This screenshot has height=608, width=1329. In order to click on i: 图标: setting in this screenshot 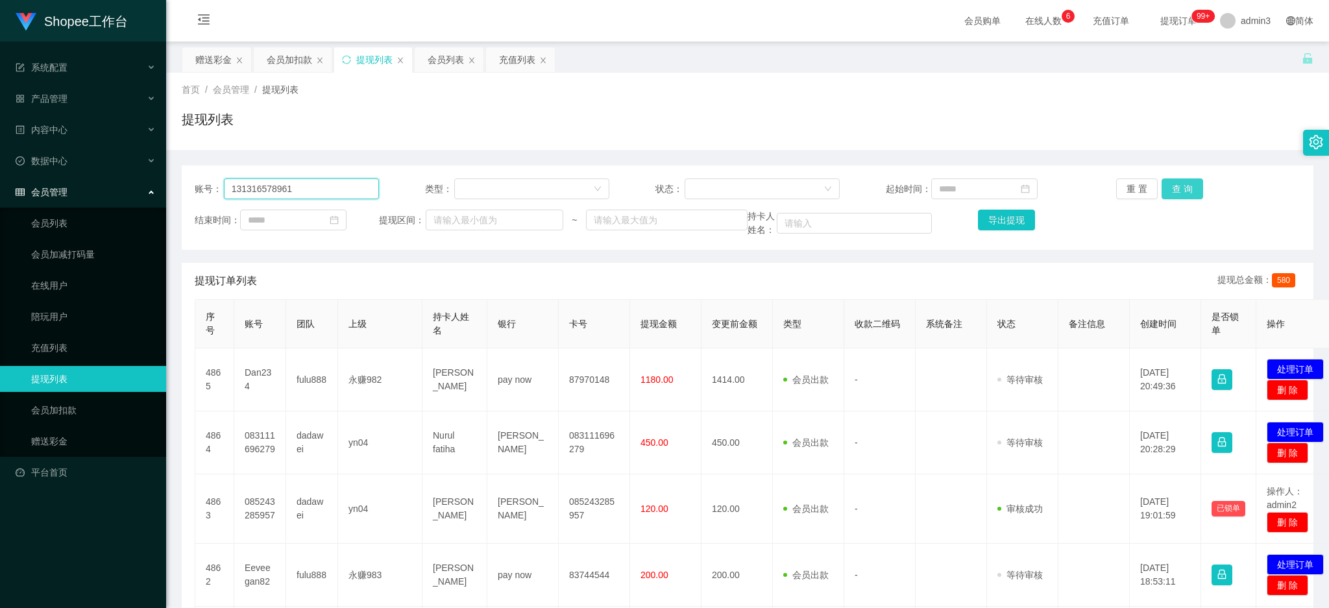, I will do `click(1316, 142)`.